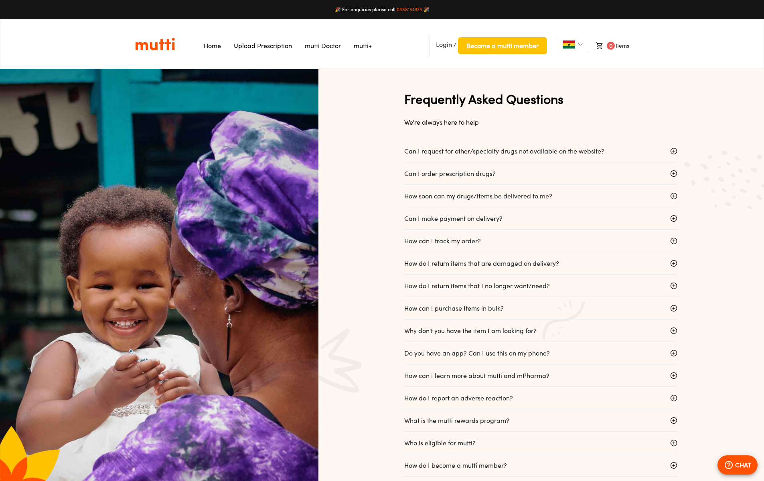  I want to click on a: Navigates to Prescription Upload Page, so click(263, 46).